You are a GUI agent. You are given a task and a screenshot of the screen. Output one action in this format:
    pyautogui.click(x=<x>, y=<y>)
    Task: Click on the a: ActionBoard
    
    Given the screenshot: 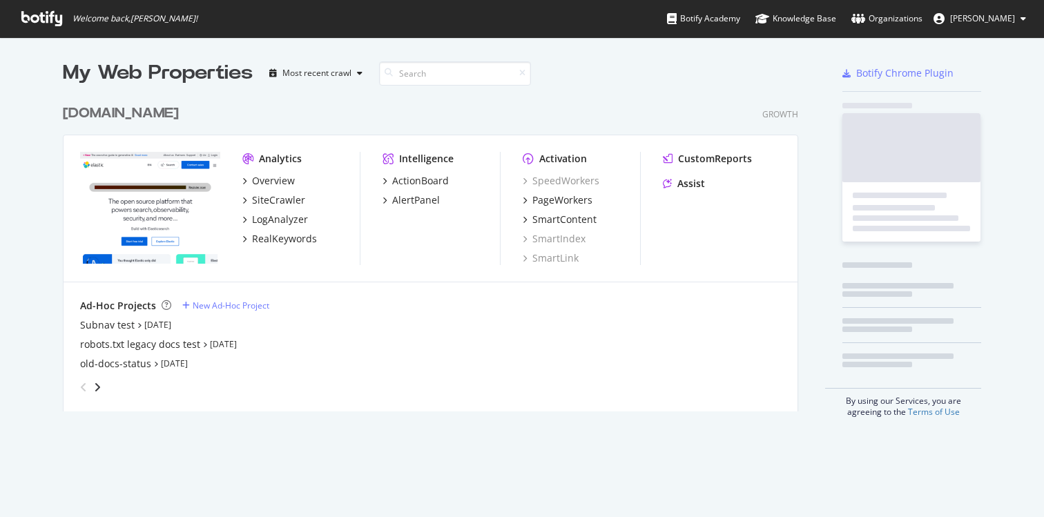 What is the action you would take?
    pyautogui.click(x=416, y=181)
    